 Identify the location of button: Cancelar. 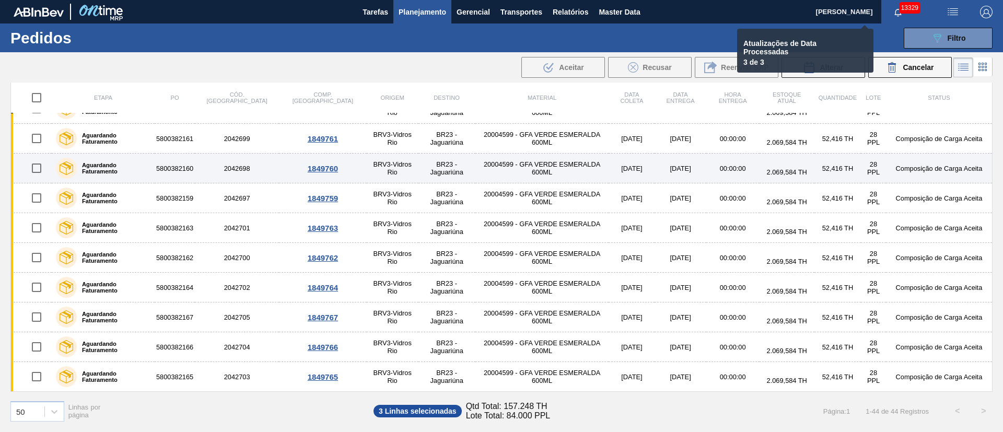
(910, 67).